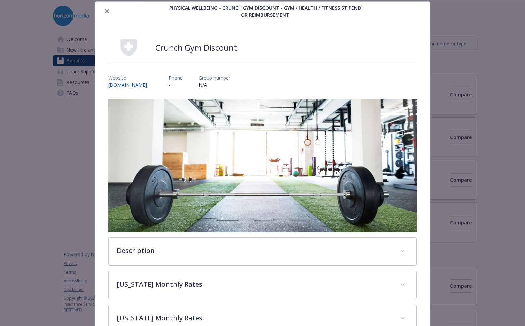  I want to click on p: Phone, so click(176, 78).